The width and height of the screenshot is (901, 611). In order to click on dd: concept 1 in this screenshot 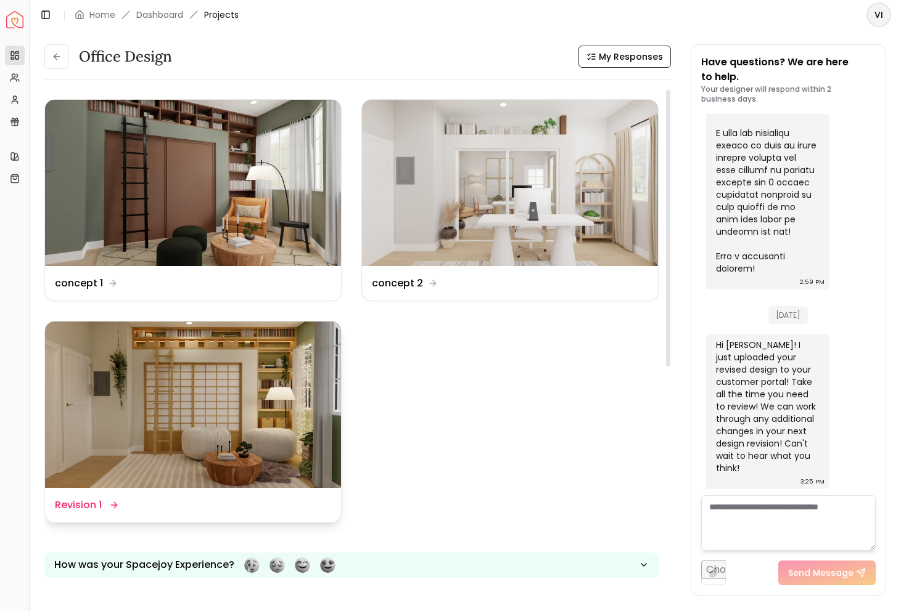, I will do `click(79, 284)`.